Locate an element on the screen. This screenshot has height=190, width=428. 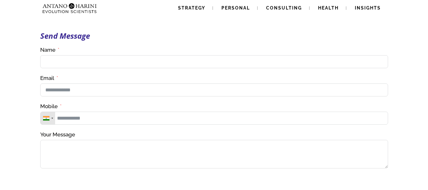
label: Email is located at coordinates (49, 78).